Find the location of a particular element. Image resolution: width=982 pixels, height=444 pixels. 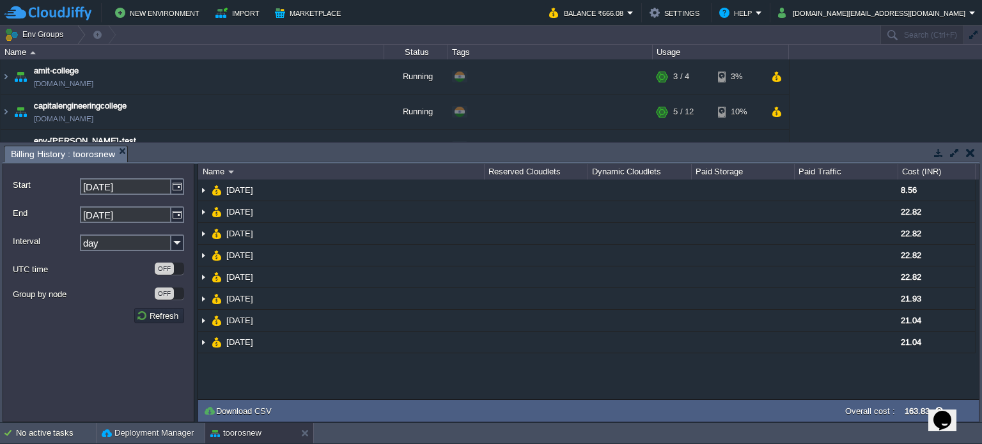

div: Paid Storage is located at coordinates (744, 172).